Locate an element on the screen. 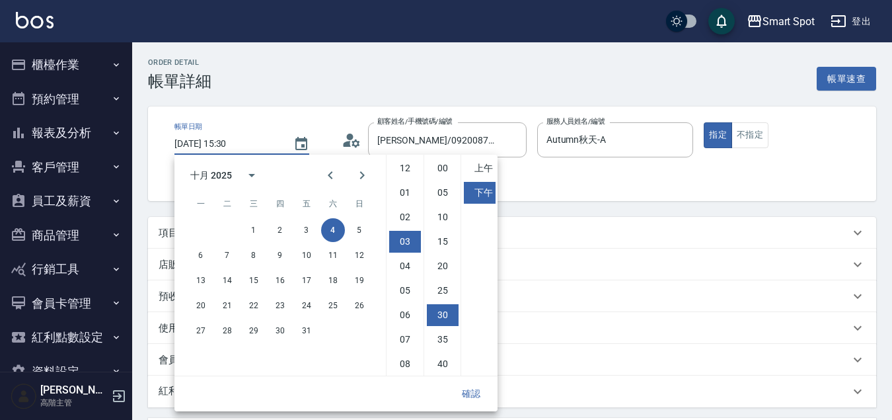 The width and height of the screenshot is (892, 420). button: 27 is located at coordinates (201, 330).